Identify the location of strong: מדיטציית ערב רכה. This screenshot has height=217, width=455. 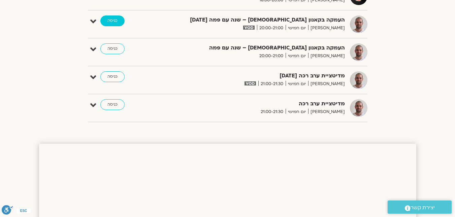
(262, 104).